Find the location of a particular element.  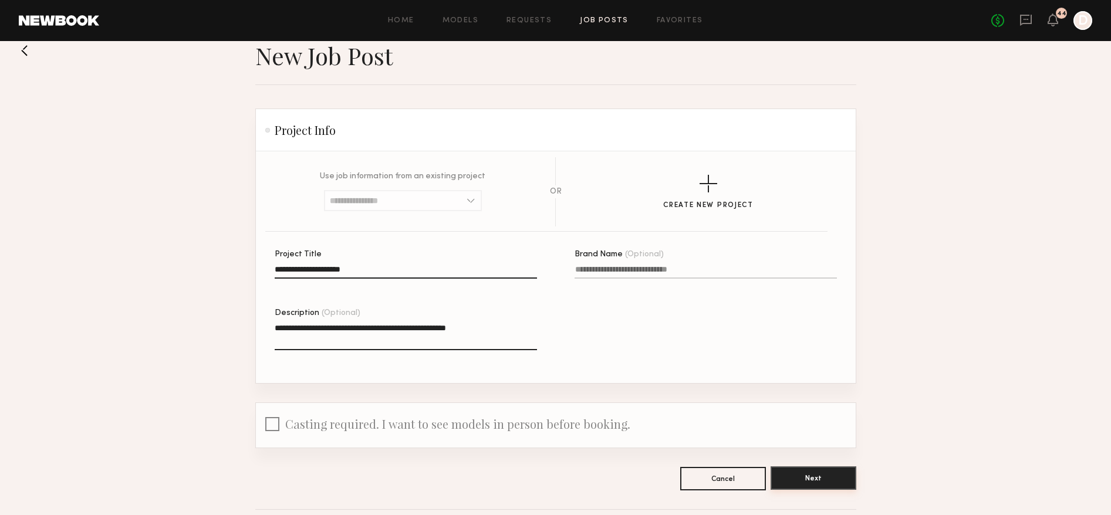

a: Home is located at coordinates (401, 21).